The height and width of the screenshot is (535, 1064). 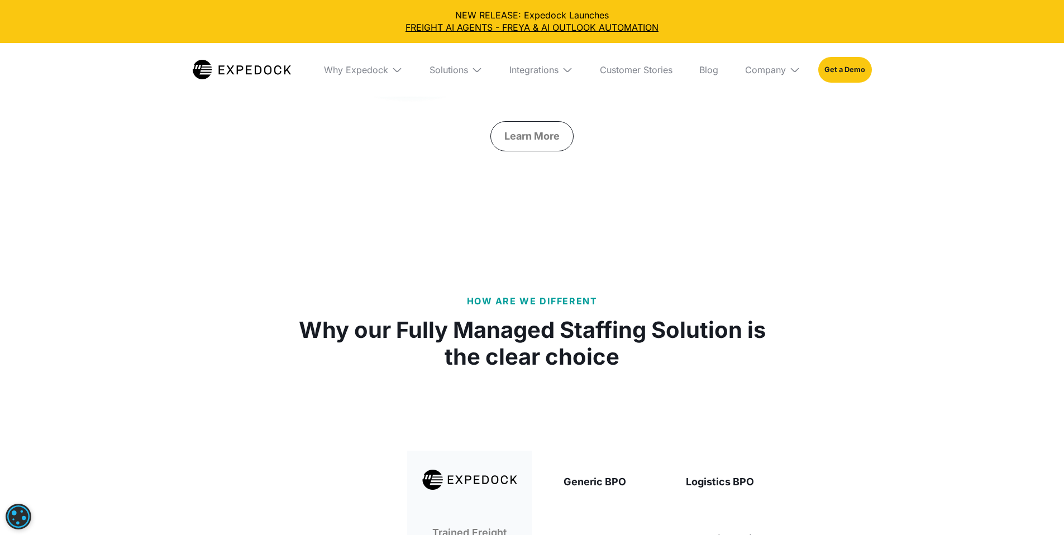 What do you see at coordinates (22, 34) in the screenshot?
I see `img: website_grey.svg` at bounding box center [22, 34].